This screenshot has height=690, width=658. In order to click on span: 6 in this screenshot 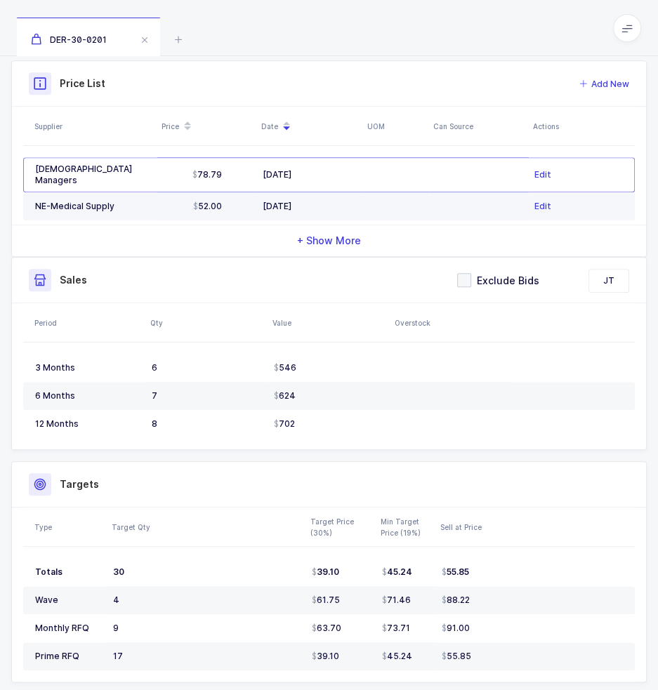, I will do `click(154, 367)`.